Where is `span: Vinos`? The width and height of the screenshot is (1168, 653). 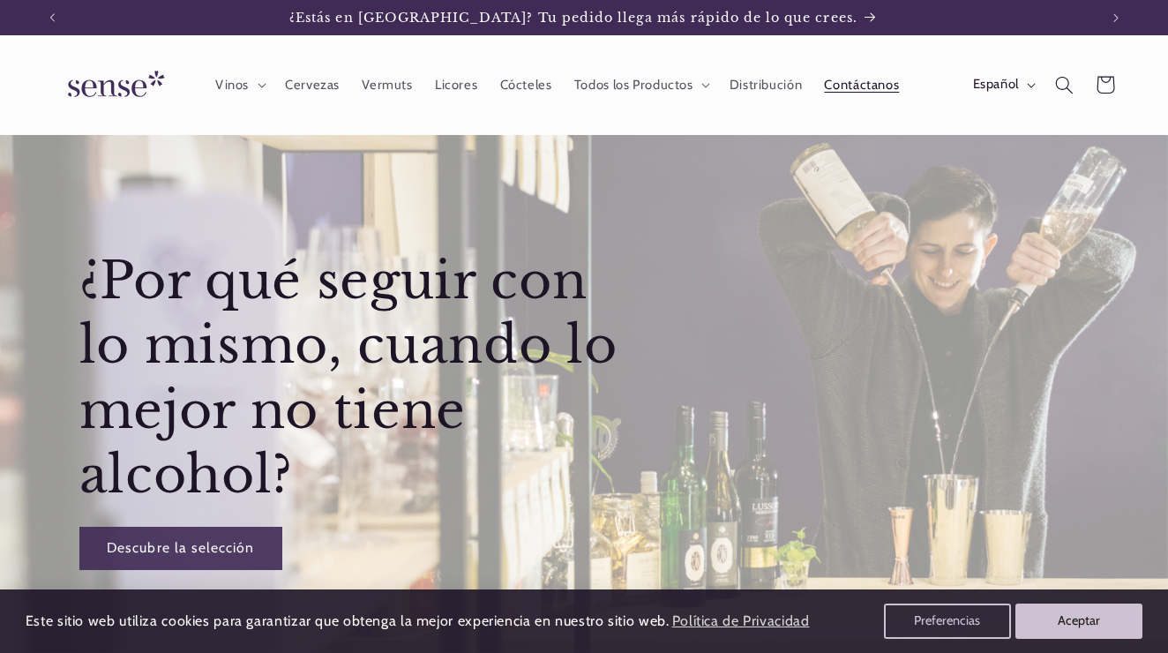
span: Vinos is located at coordinates (232, 85).